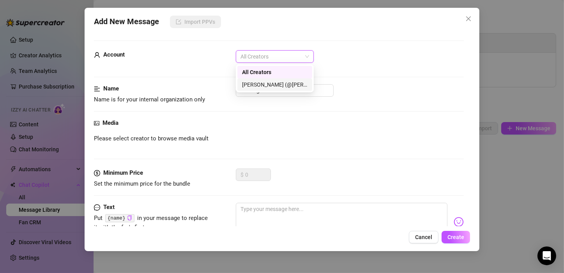 This screenshot has height=273, width=564. I want to click on span: Create, so click(455, 237).